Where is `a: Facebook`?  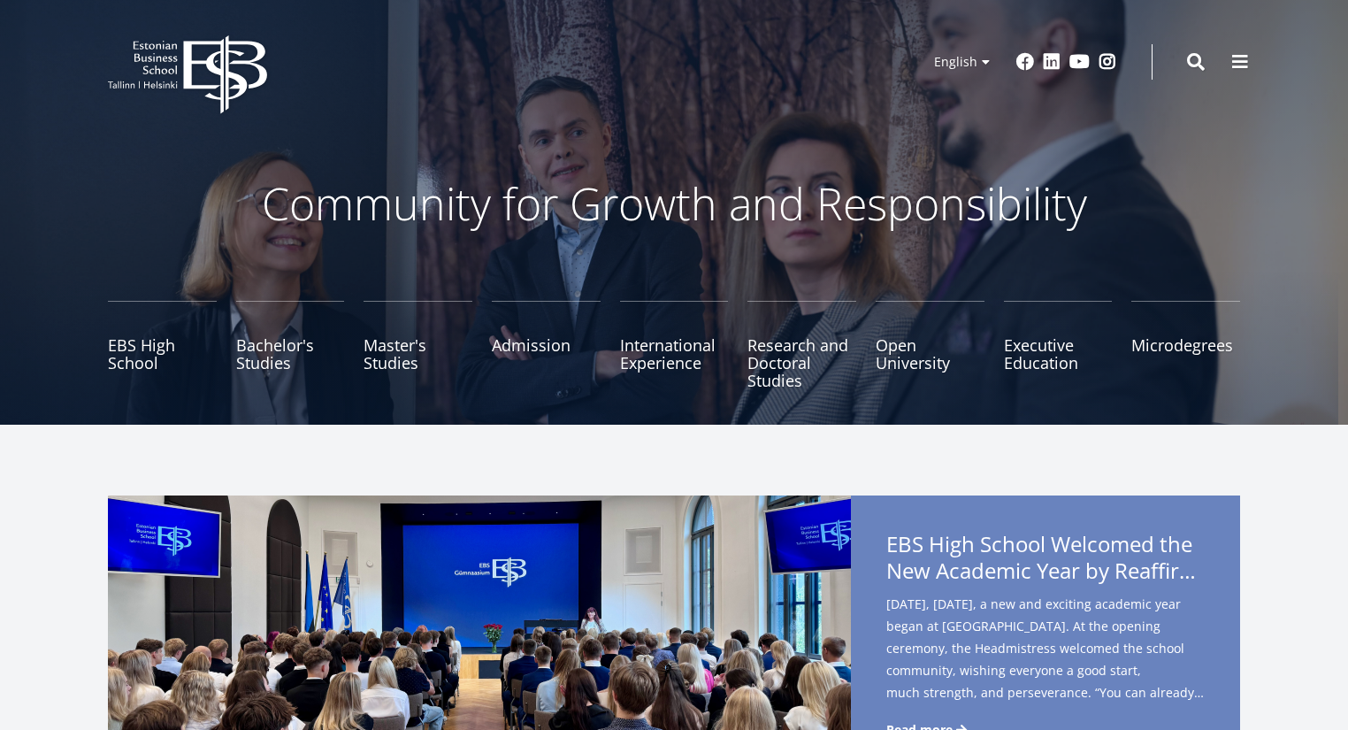 a: Facebook is located at coordinates (1025, 62).